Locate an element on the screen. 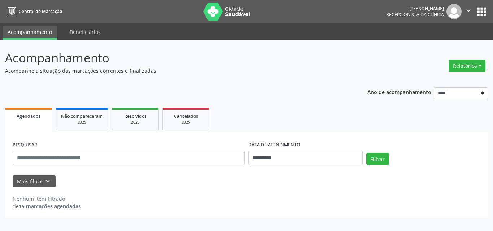 This screenshot has width=493, height=231. span: Recepcionista da clínica is located at coordinates (415, 14).